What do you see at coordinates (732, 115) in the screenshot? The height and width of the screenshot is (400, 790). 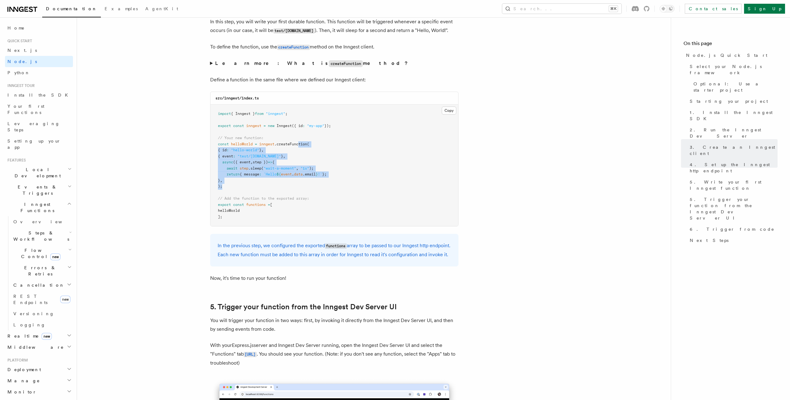 I see `a: 1. Install the Inngest SDK` at bounding box center [732, 115].